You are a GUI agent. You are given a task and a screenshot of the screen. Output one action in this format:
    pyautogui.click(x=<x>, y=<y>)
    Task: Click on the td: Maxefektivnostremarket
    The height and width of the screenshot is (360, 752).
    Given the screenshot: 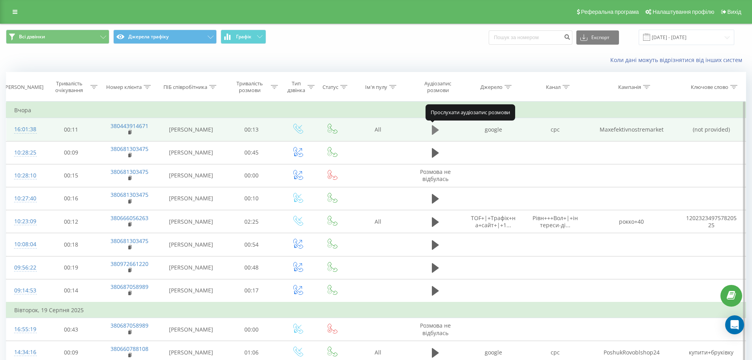 What is the action you would take?
    pyautogui.click(x=631, y=129)
    